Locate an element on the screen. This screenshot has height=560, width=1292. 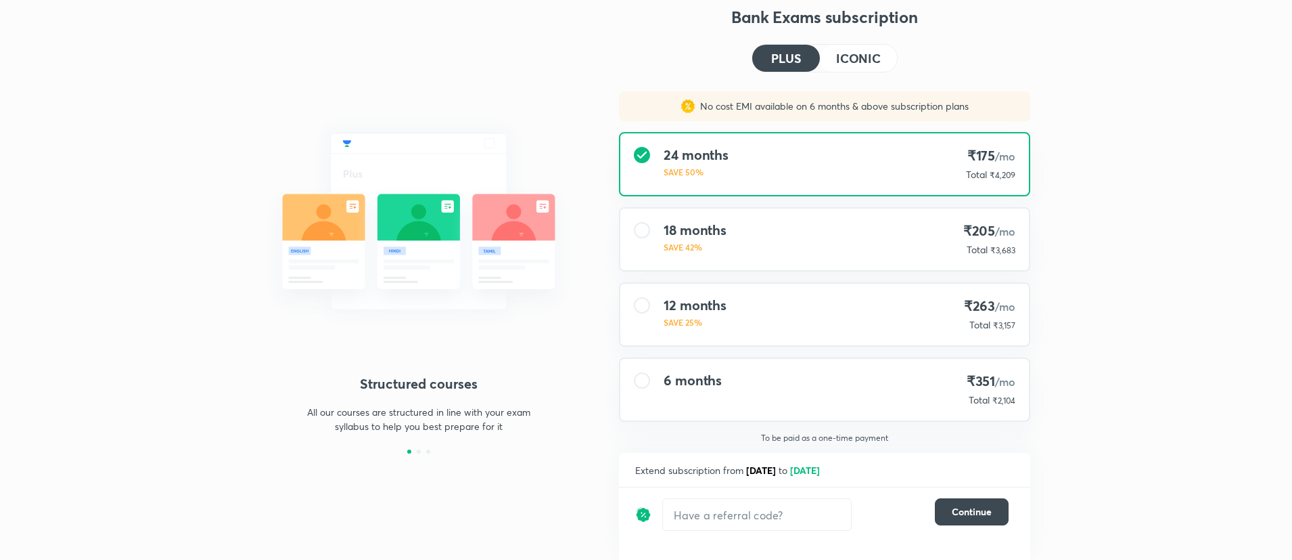
p: SAVE 25% is located at coordinates (695, 322).